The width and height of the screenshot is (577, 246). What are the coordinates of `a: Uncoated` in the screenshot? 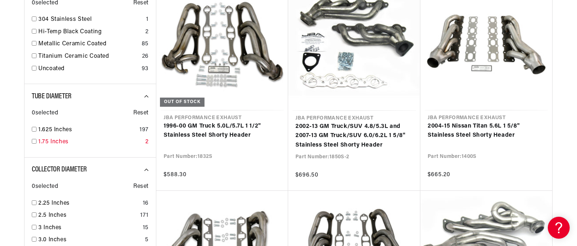 It's located at (88, 69).